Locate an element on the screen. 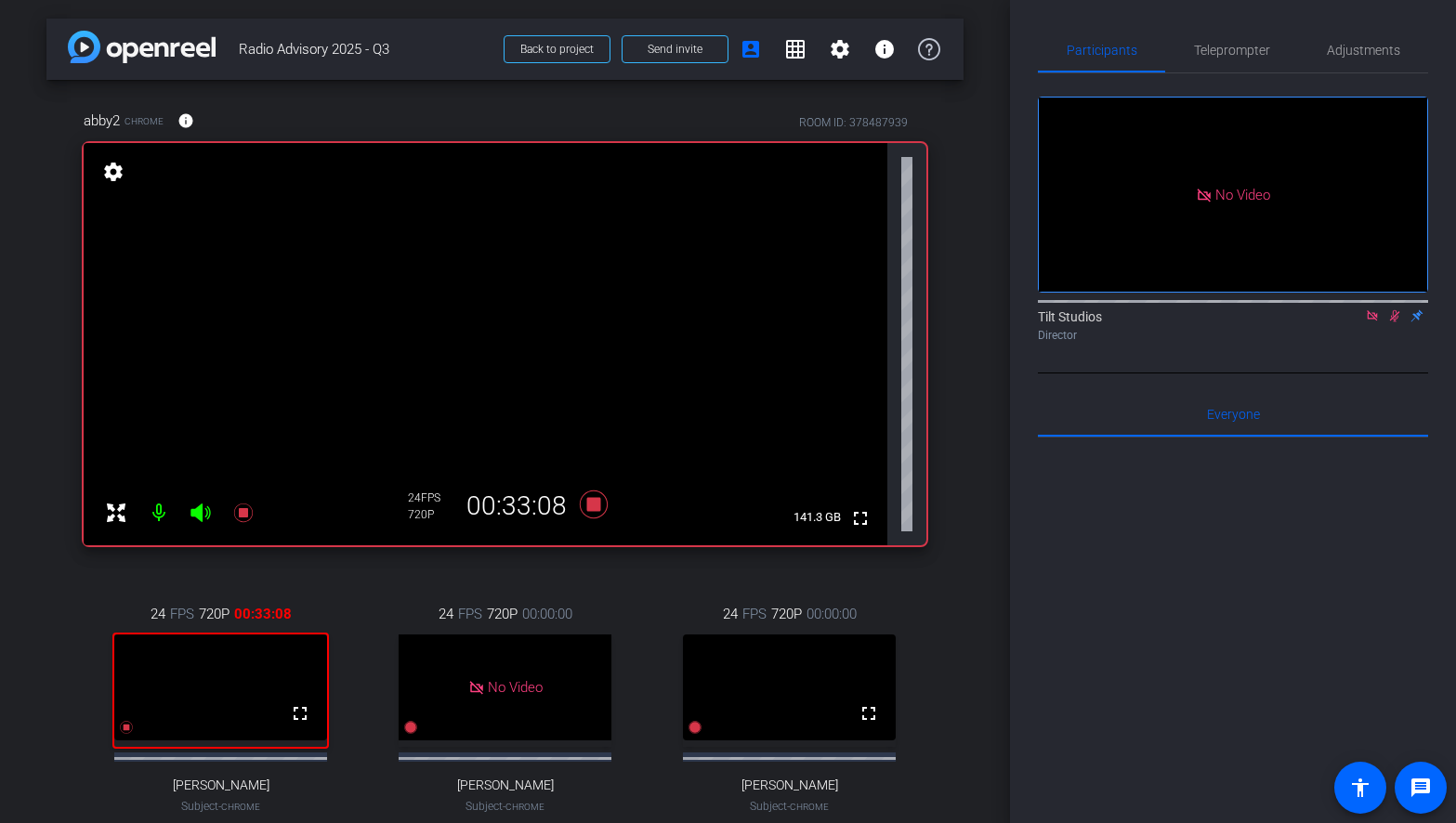 The image size is (1456, 823). button: Back to project is located at coordinates (557, 49).